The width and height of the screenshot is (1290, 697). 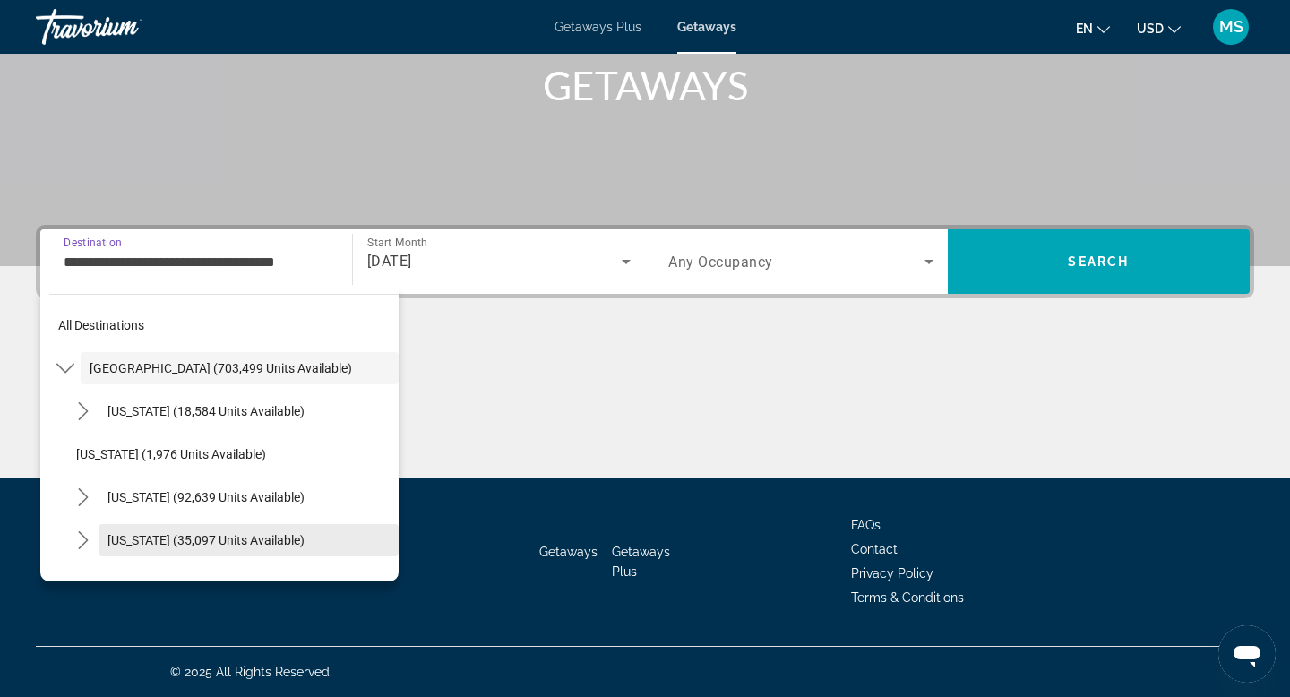 What do you see at coordinates (233, 454) in the screenshot?
I see `button: Select destination: Arkansas (1,976 units available)` at bounding box center [233, 454].